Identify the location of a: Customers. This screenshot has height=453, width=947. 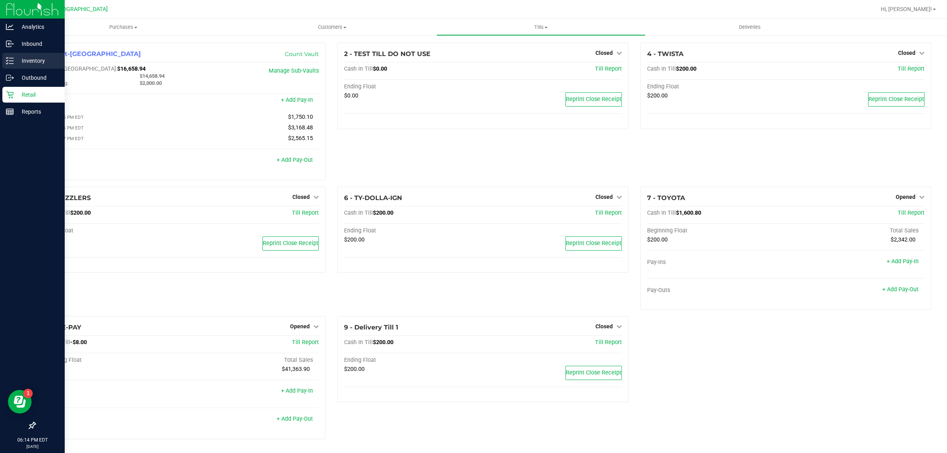
(332, 27).